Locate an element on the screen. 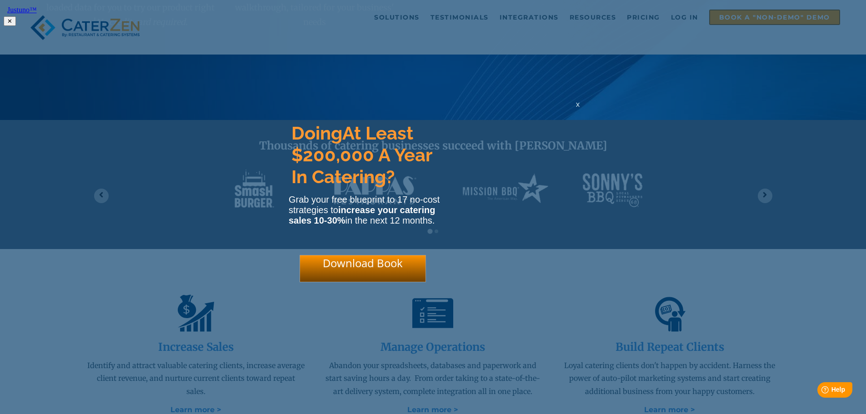 Image resolution: width=866 pixels, height=414 pixels. strong: increase your catering sales 10-30% is located at coordinates (362, 215).